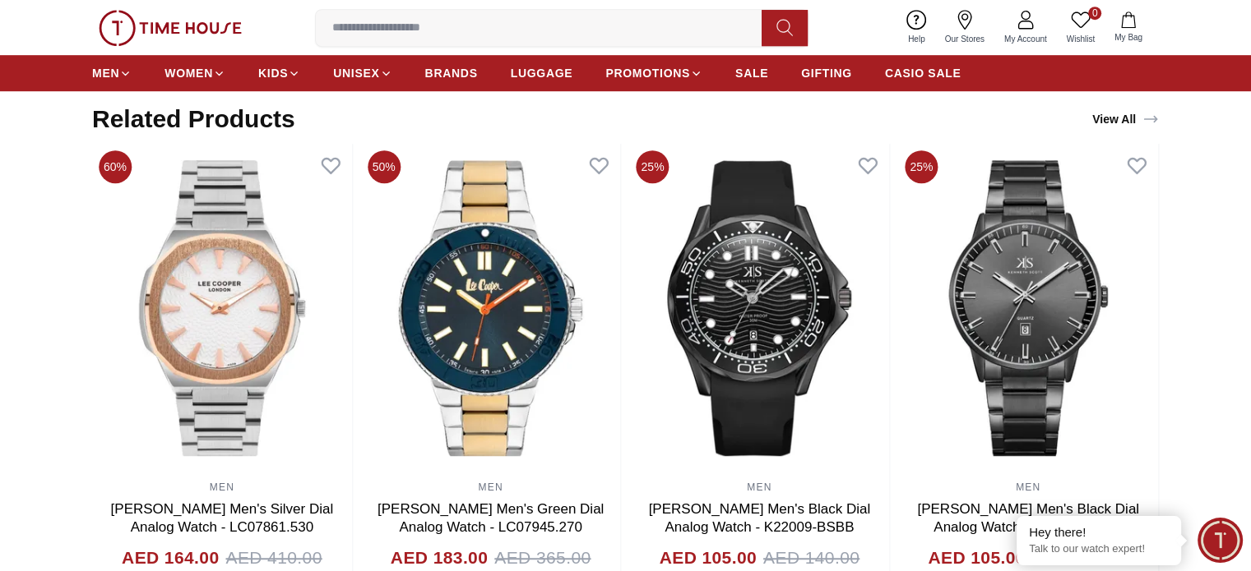 This screenshot has width=1251, height=571. Describe the element at coordinates (451, 73) in the screenshot. I see `a: BRANDS` at that location.